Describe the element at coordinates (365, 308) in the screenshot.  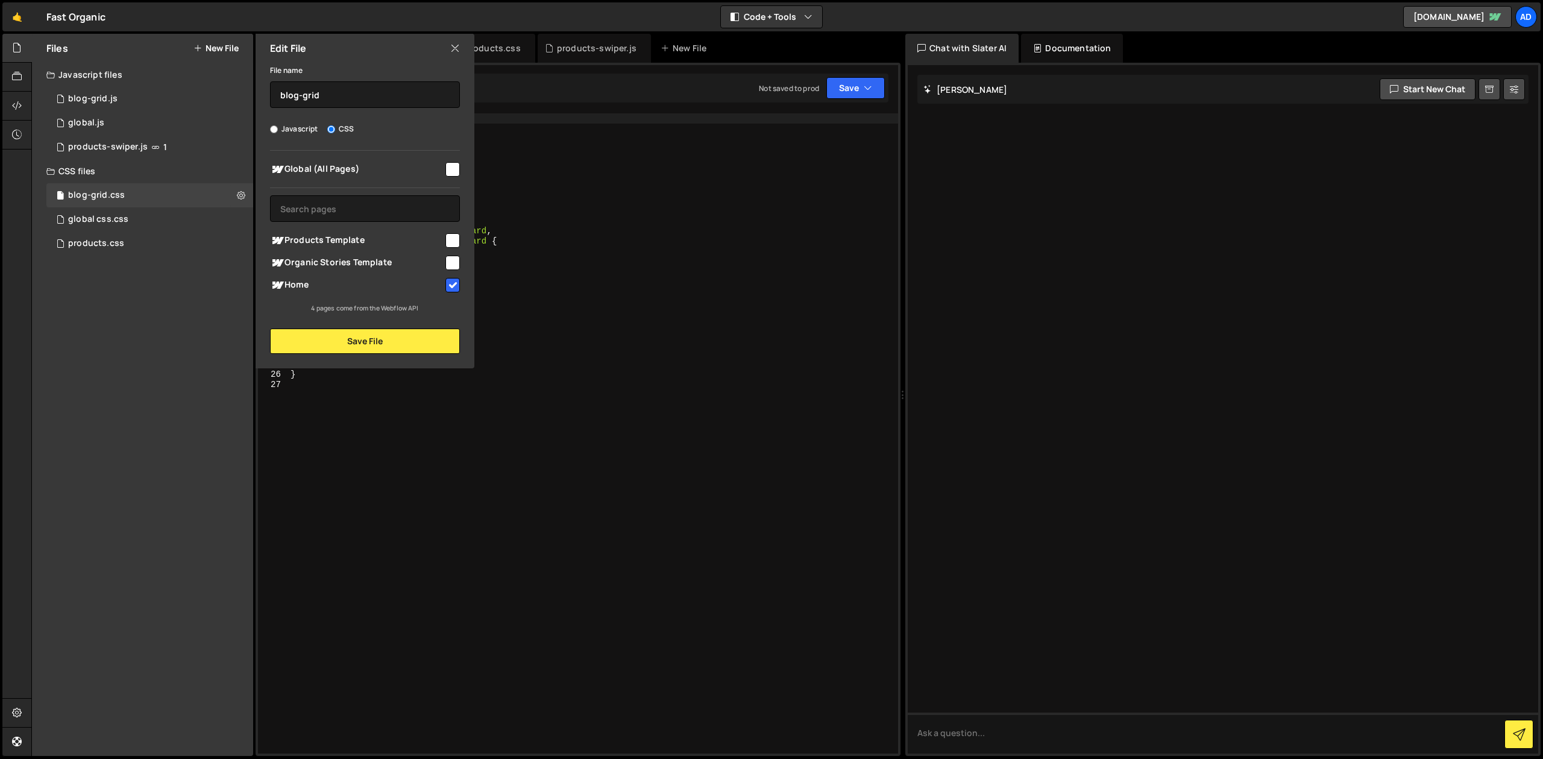
I see `small: 4 pages come from the Webflow API` at that location.